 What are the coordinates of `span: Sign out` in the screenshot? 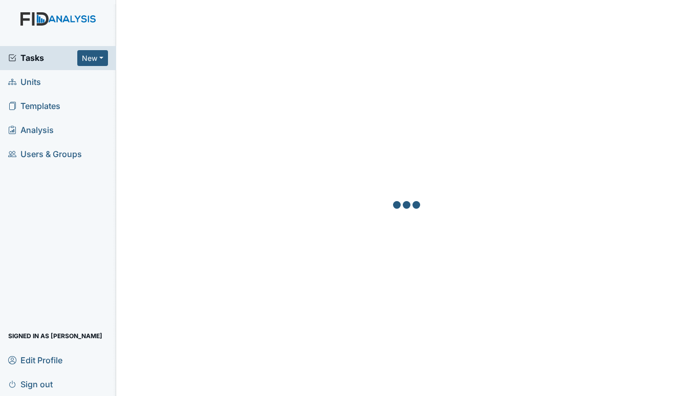 It's located at (30, 384).